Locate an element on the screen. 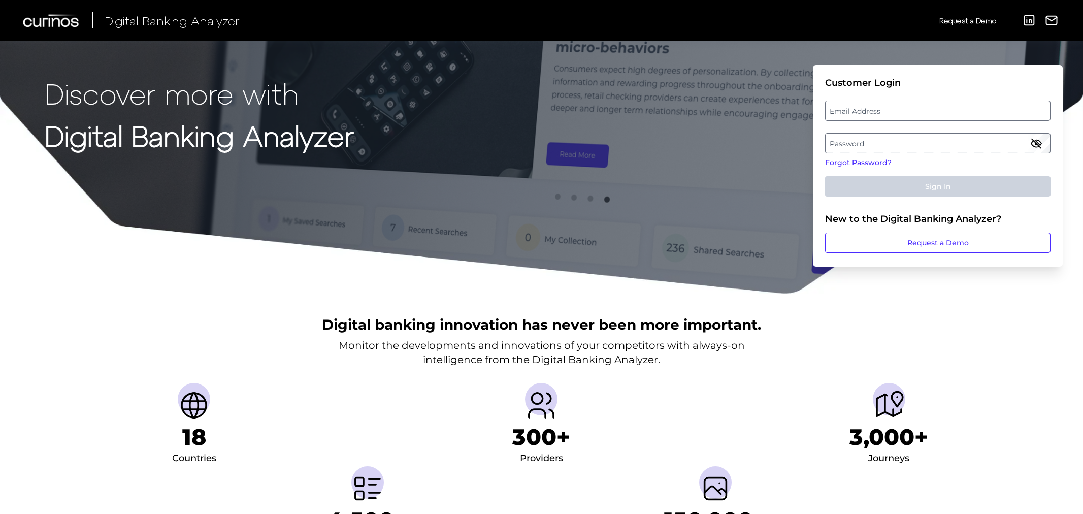  img: Curinos is located at coordinates (52, 20).